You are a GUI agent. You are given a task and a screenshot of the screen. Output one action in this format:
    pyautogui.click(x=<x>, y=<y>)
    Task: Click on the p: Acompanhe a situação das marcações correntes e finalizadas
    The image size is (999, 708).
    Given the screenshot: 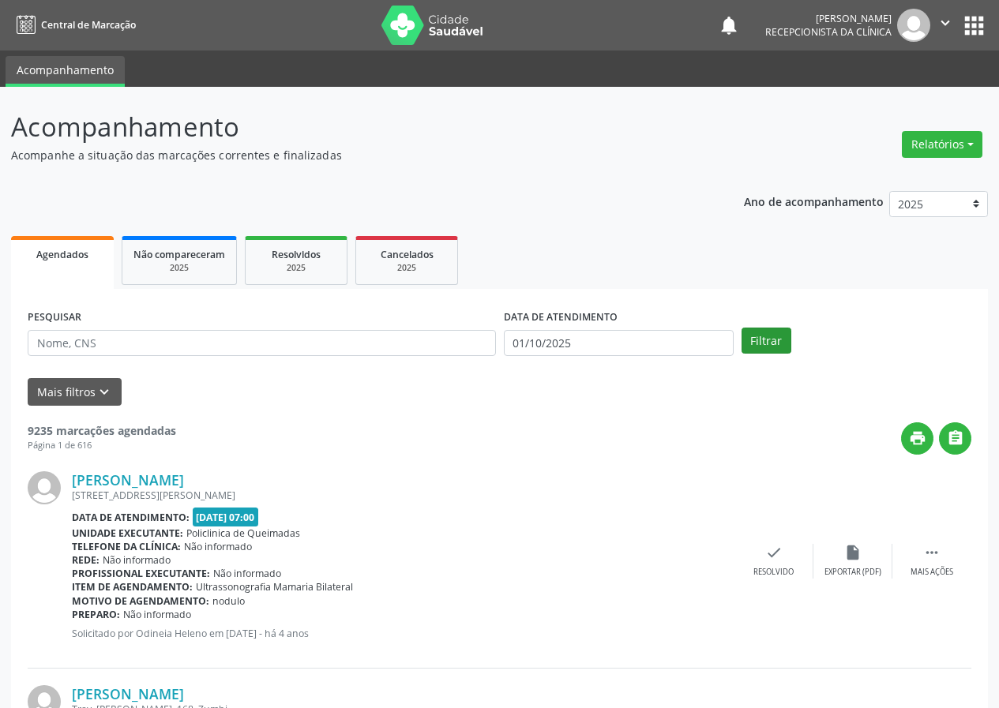 What is the action you would take?
    pyautogui.click(x=353, y=155)
    